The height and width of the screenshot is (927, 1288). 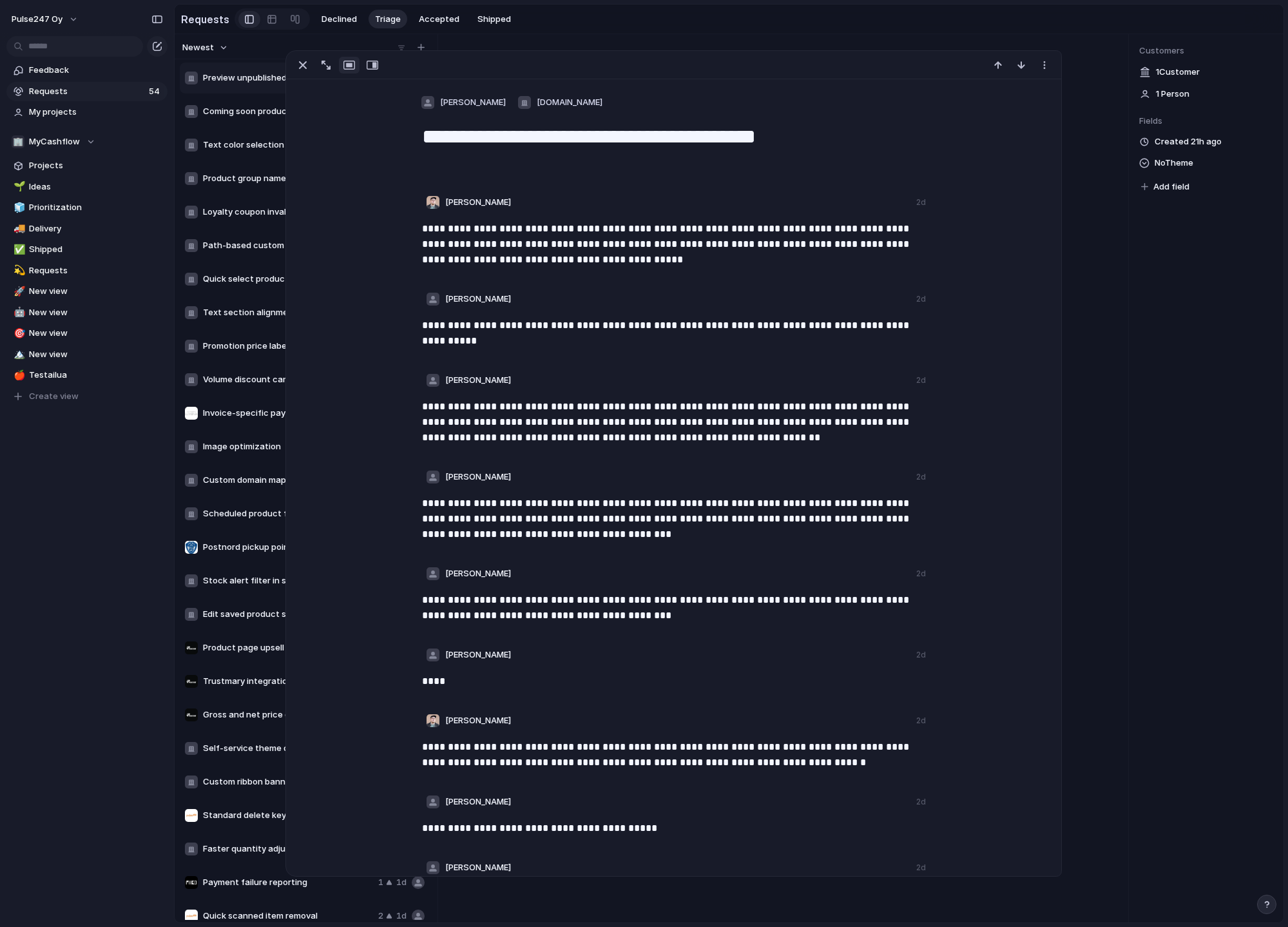 I want to click on span: Preview unpublished content in Dev Fluid, so click(x=286, y=78).